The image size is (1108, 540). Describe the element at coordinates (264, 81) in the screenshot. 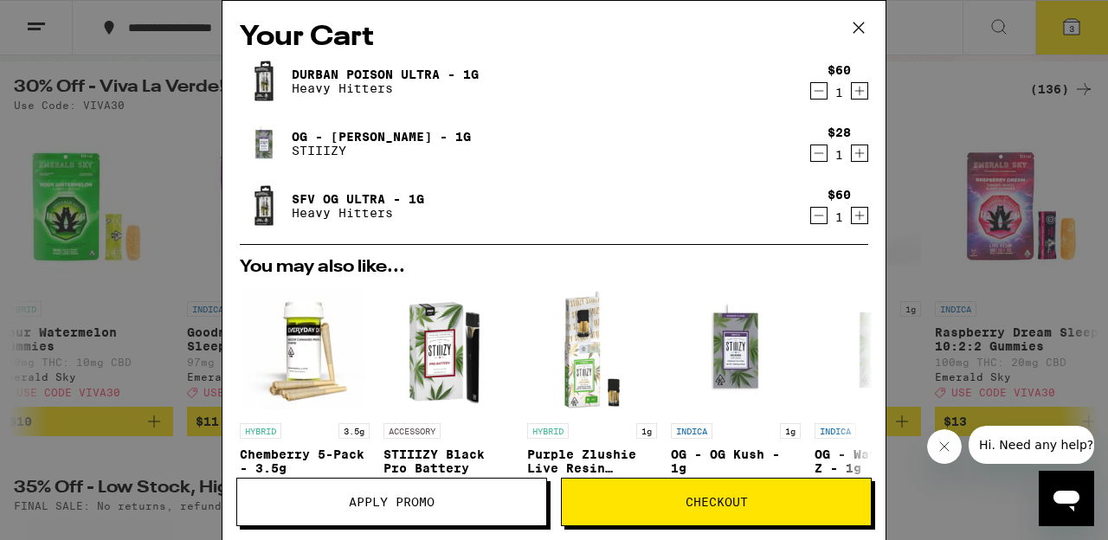

I see `img: Durban Poison Ultra - 1g` at that location.